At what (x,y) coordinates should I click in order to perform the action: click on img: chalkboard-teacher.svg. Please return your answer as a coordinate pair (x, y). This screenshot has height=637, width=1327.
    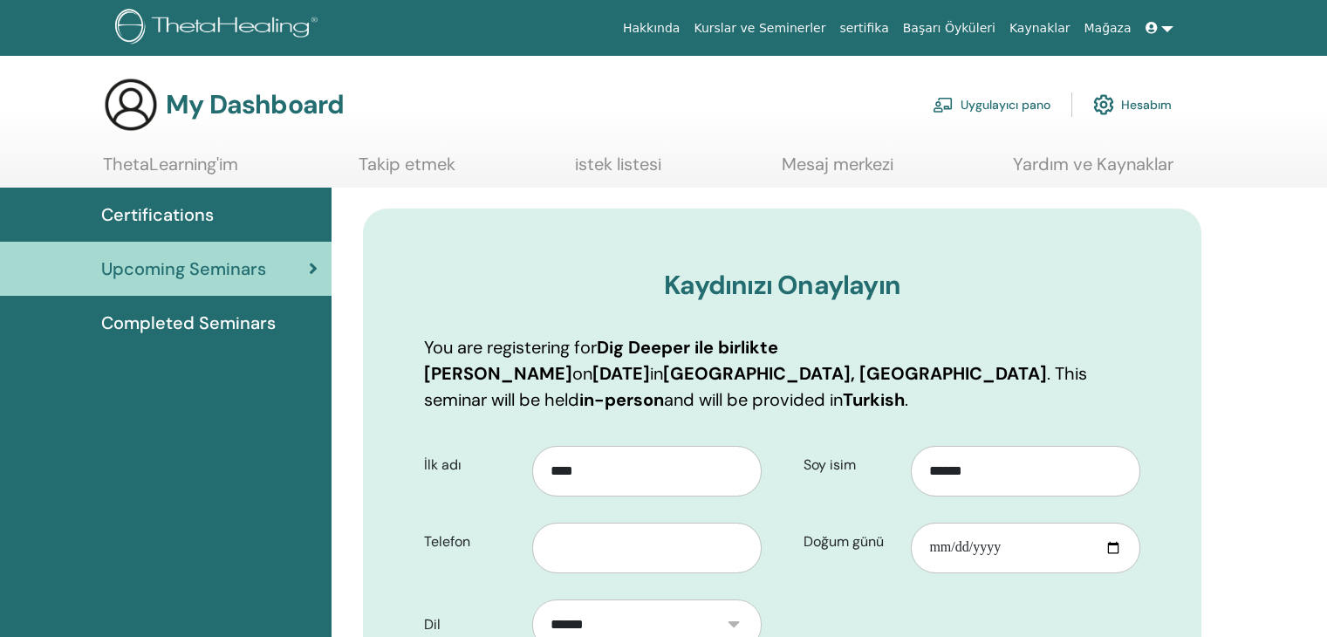
    Looking at the image, I should click on (943, 105).